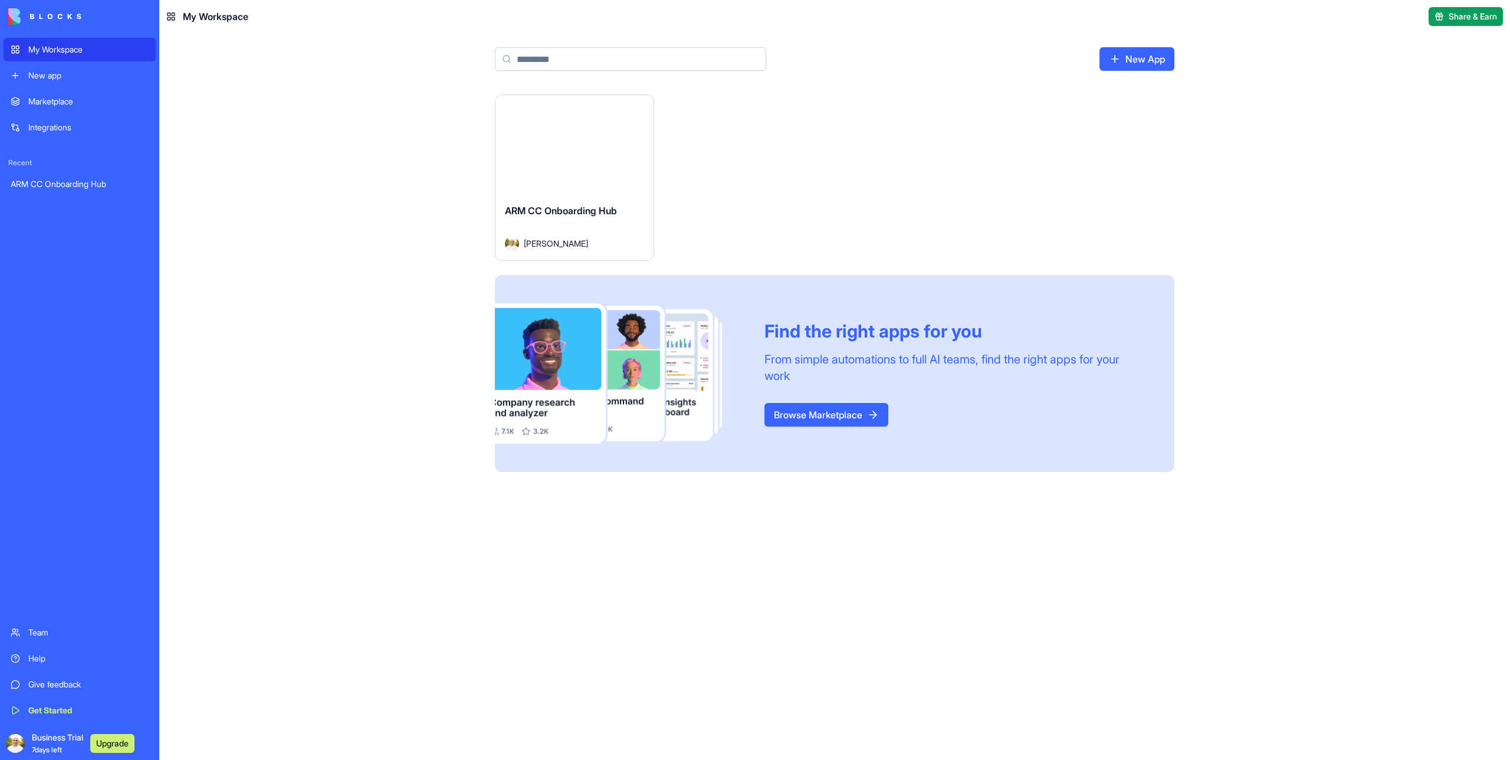 This screenshot has width=1510, height=760. Describe the element at coordinates (88, 684) in the screenshot. I see `div: Give feedback` at that location.